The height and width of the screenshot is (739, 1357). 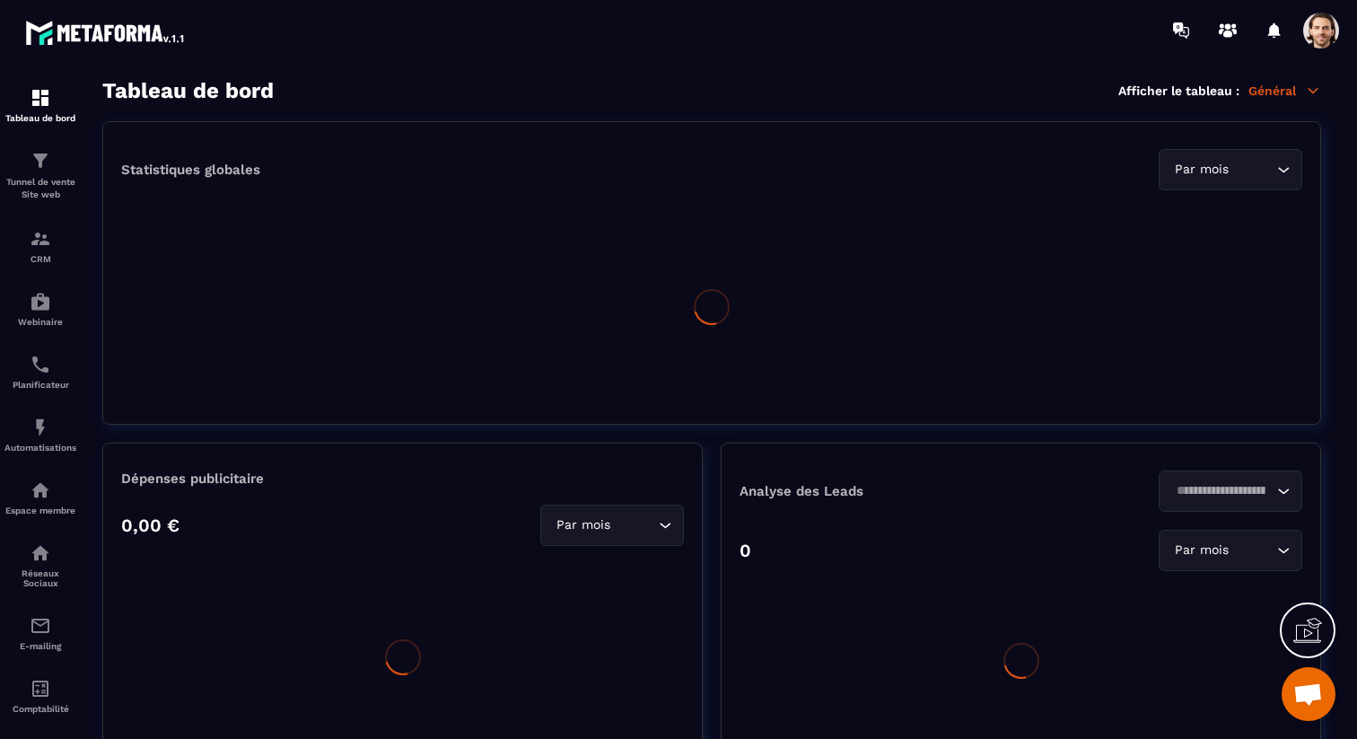 I want to click on p: Statistiques globales, so click(x=190, y=170).